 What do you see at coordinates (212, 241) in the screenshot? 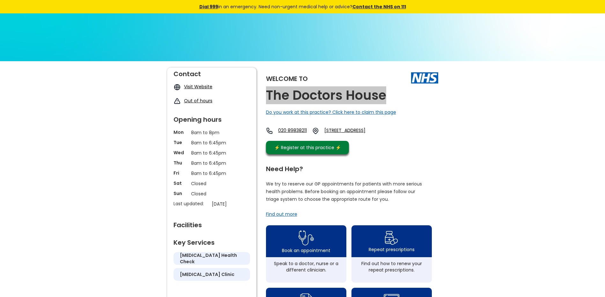
I see `div: Key Services` at bounding box center [212, 241].